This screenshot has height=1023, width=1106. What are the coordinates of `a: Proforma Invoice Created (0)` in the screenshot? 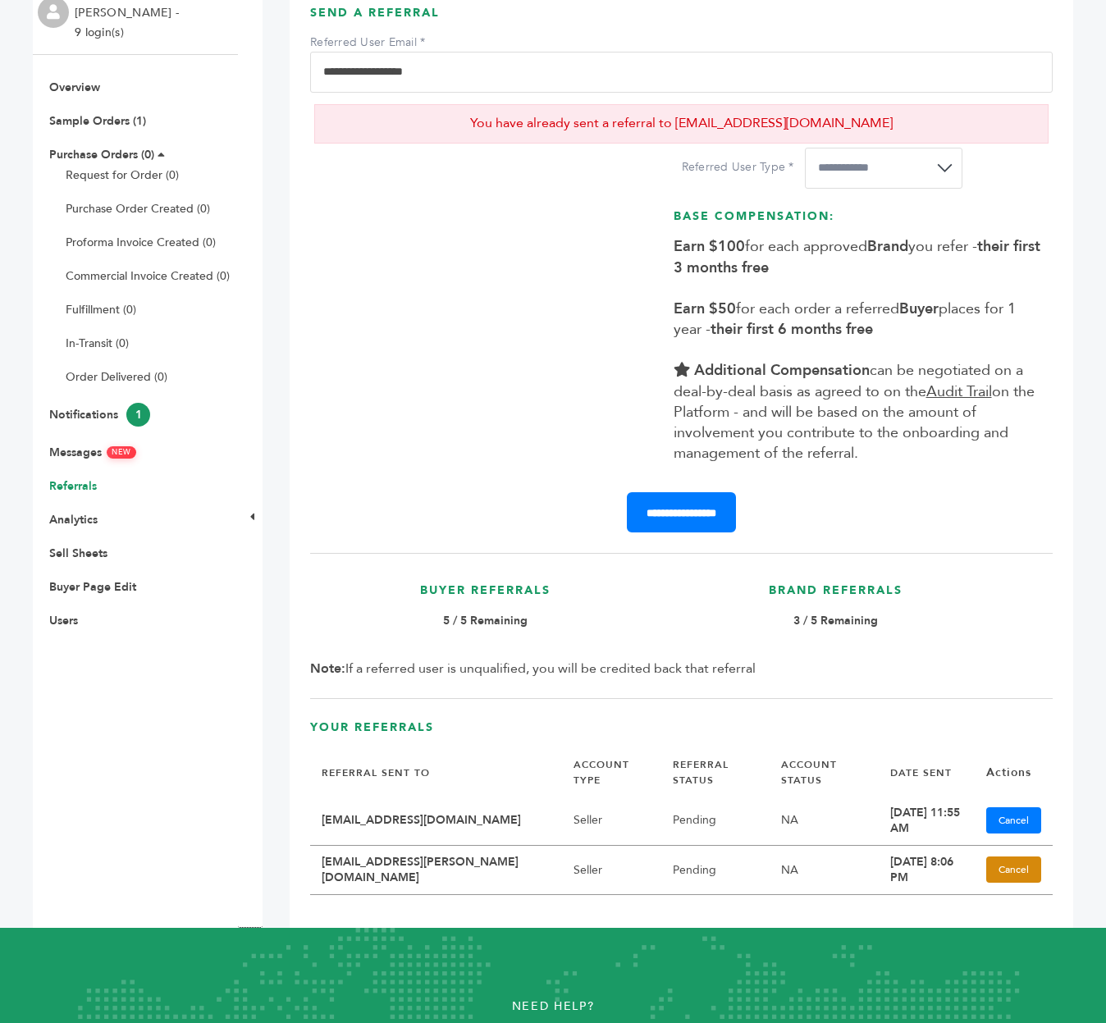 It's located at (140, 242).